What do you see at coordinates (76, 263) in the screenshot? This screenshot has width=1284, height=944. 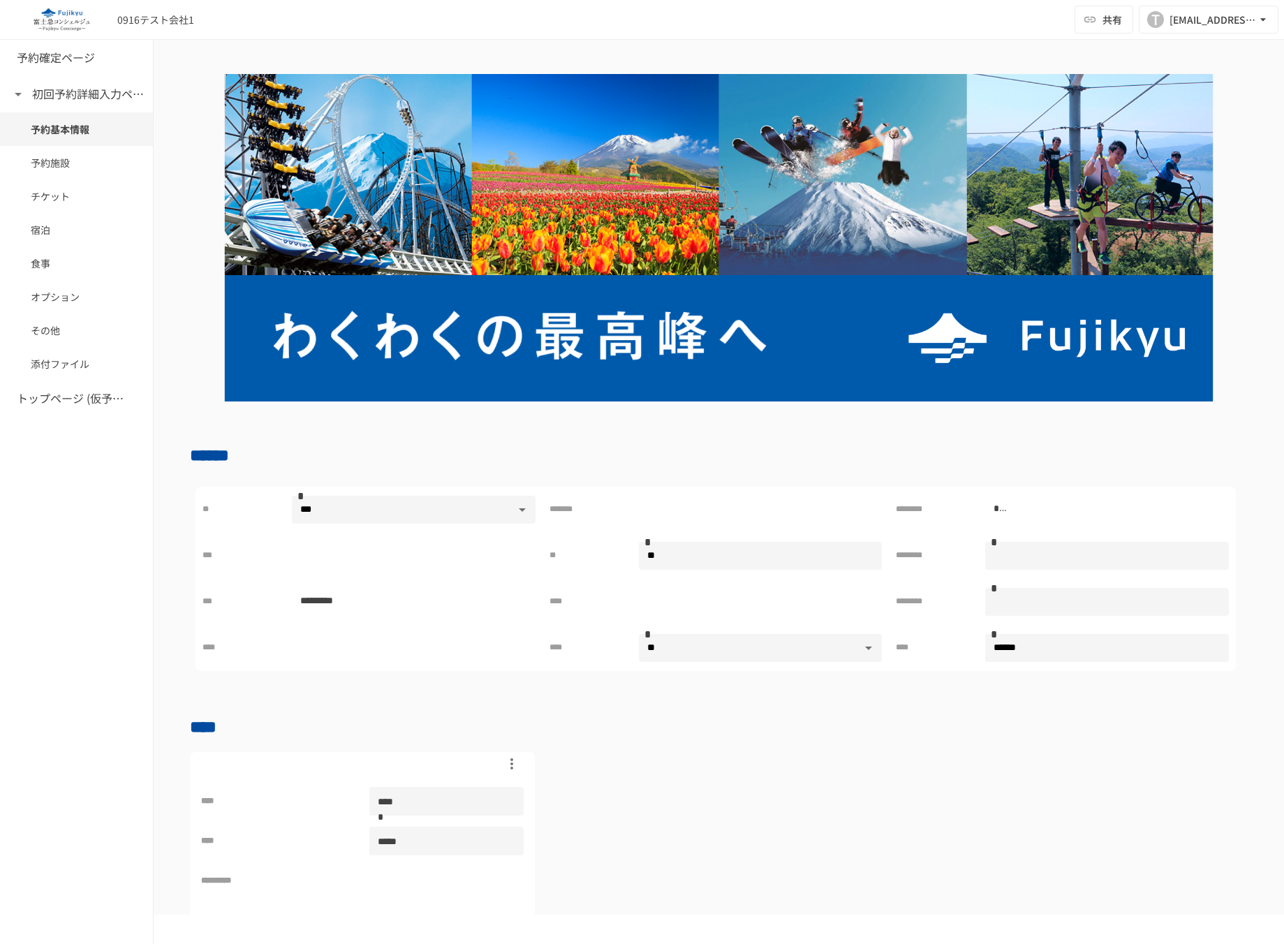 I see `span: 食事` at bounding box center [76, 263].